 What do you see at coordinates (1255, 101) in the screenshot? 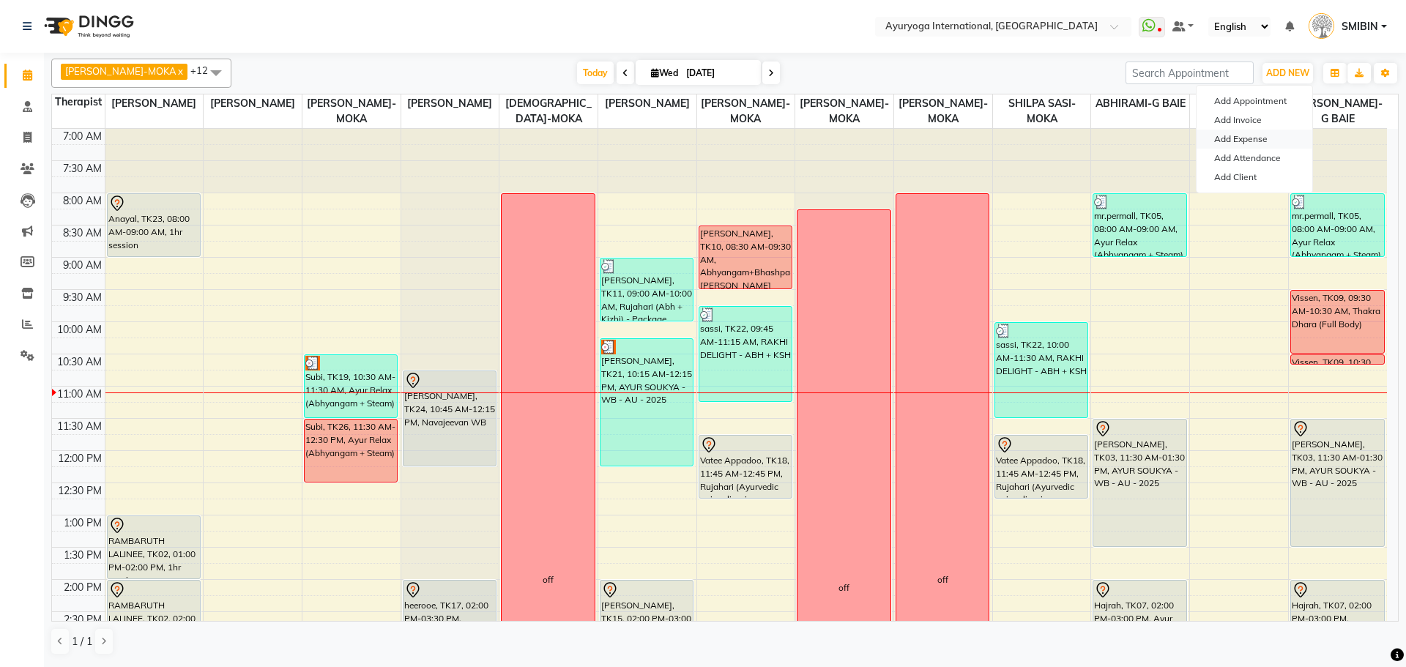
I see `button: Add Appointment` at bounding box center [1255, 101].